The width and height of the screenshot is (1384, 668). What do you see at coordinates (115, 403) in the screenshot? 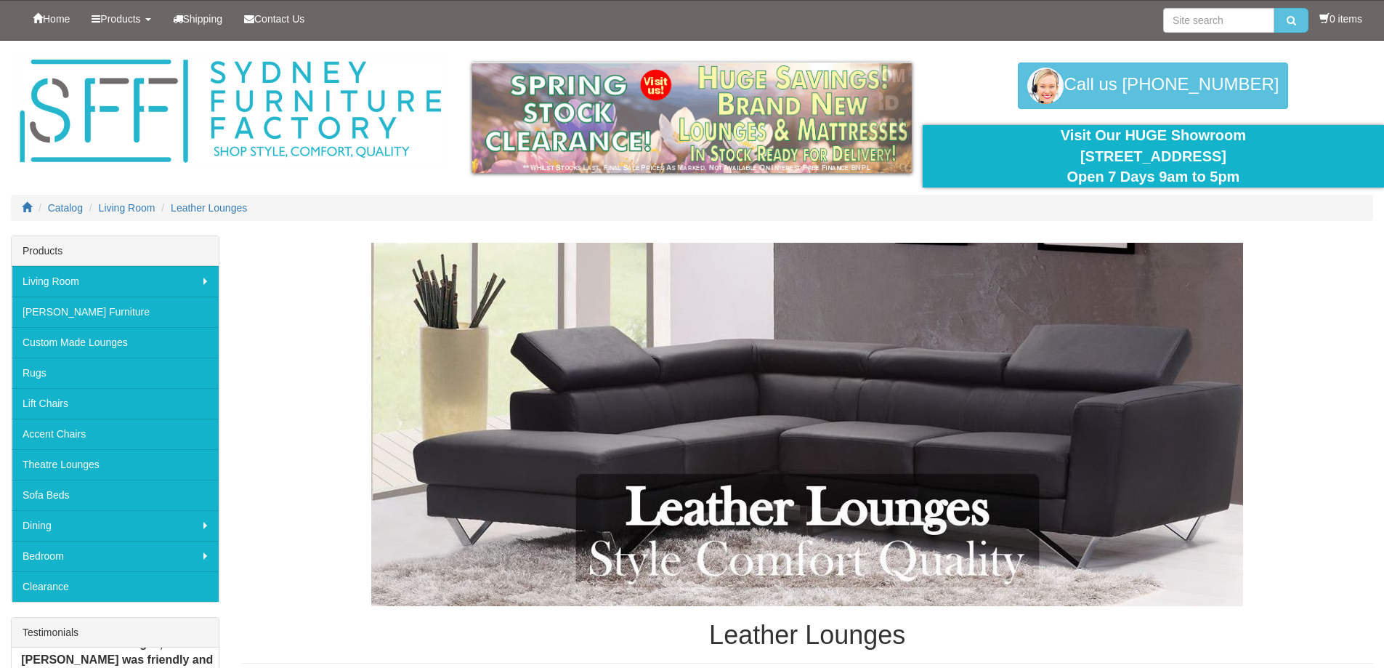
I see `a: Lift Chairs` at bounding box center [115, 403].